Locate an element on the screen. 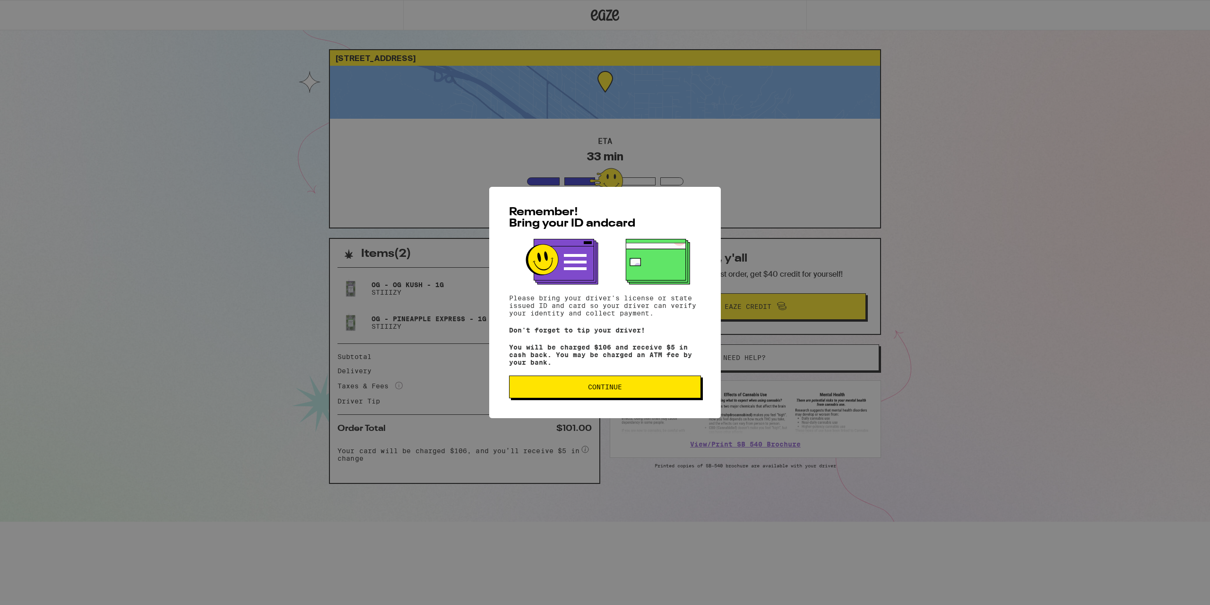  span: Remember! Bring your ID and card is located at coordinates (572, 218).